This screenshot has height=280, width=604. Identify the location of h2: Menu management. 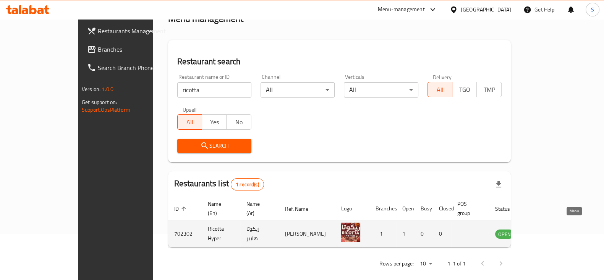
(206, 19).